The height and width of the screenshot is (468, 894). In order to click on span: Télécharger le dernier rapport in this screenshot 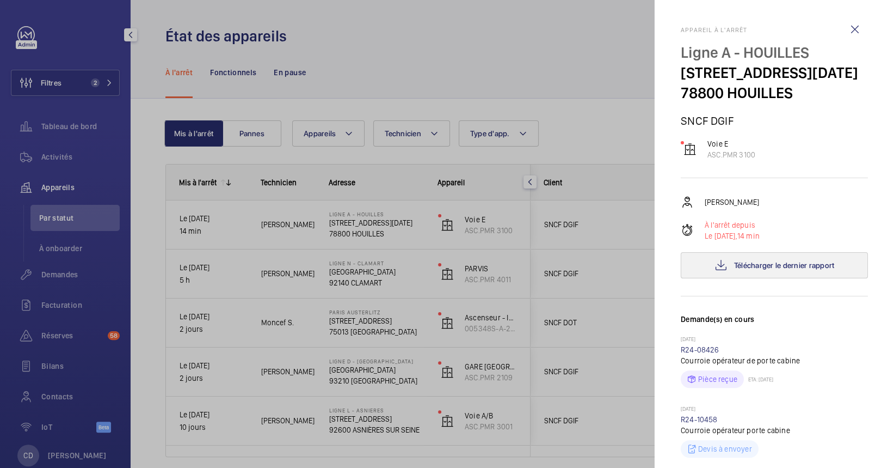, I will do `click(784, 265)`.